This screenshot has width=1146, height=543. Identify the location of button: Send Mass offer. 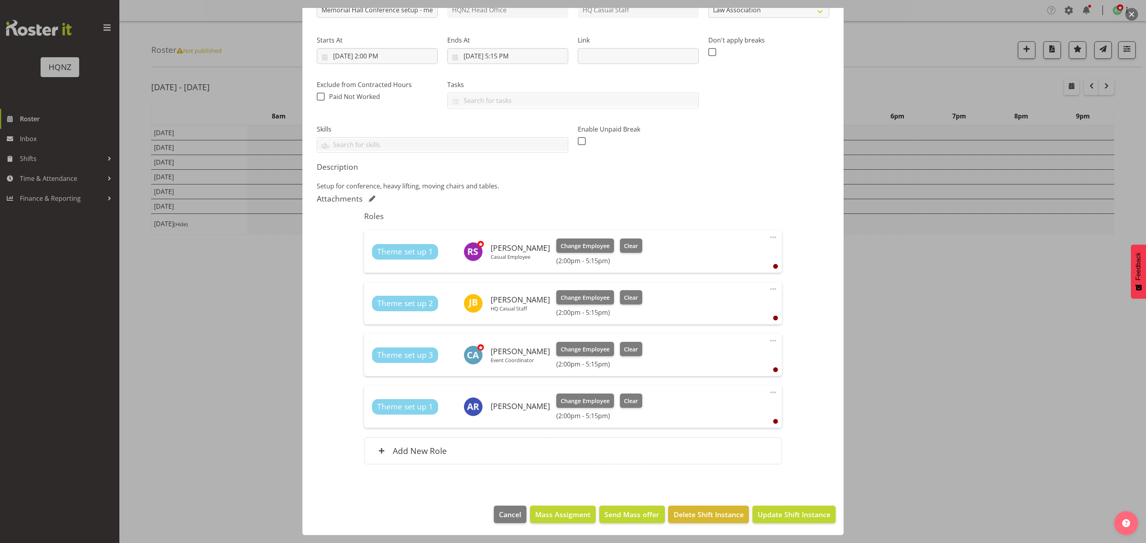
(632, 515).